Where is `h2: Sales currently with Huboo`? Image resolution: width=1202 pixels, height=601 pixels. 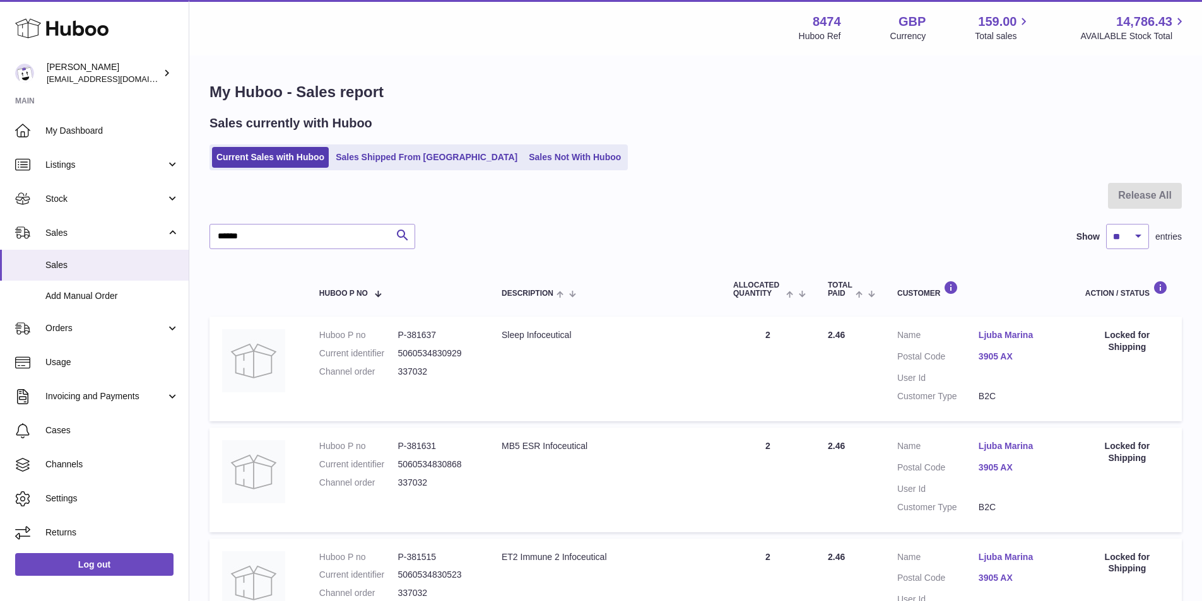
h2: Sales currently with Huboo is located at coordinates (291, 123).